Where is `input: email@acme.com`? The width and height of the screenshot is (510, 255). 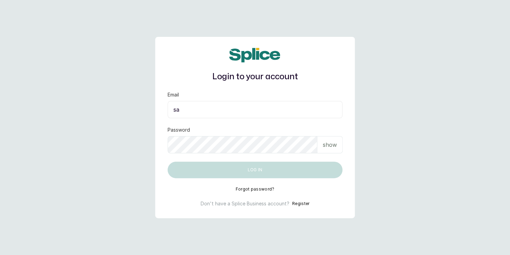 input: email@acme.com is located at coordinates (255, 109).